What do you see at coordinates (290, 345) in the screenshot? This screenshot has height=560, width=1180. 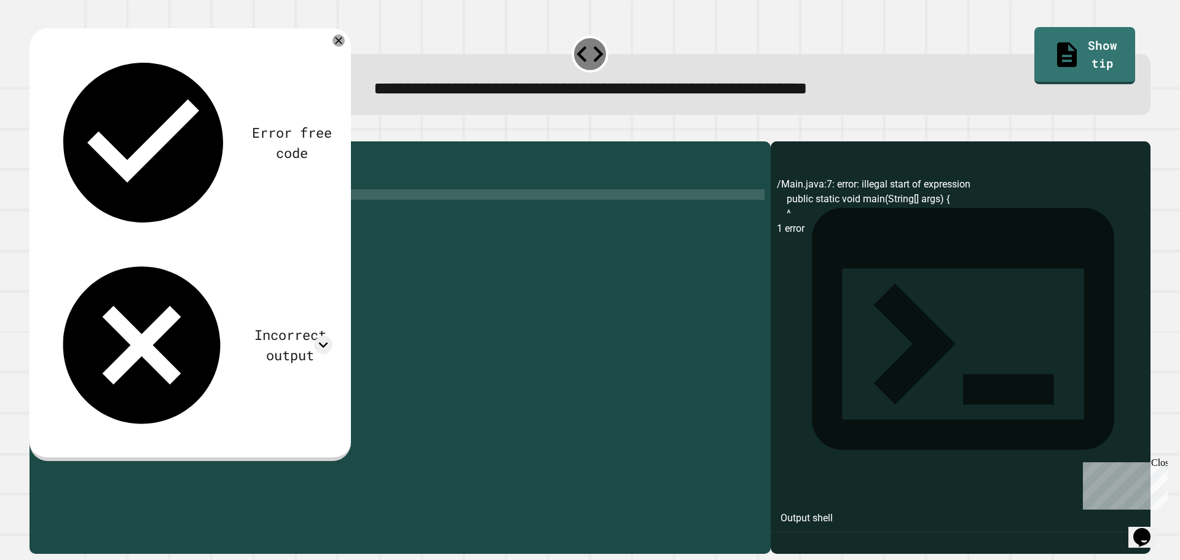 I see `div: Incorrect output` at bounding box center [290, 345].